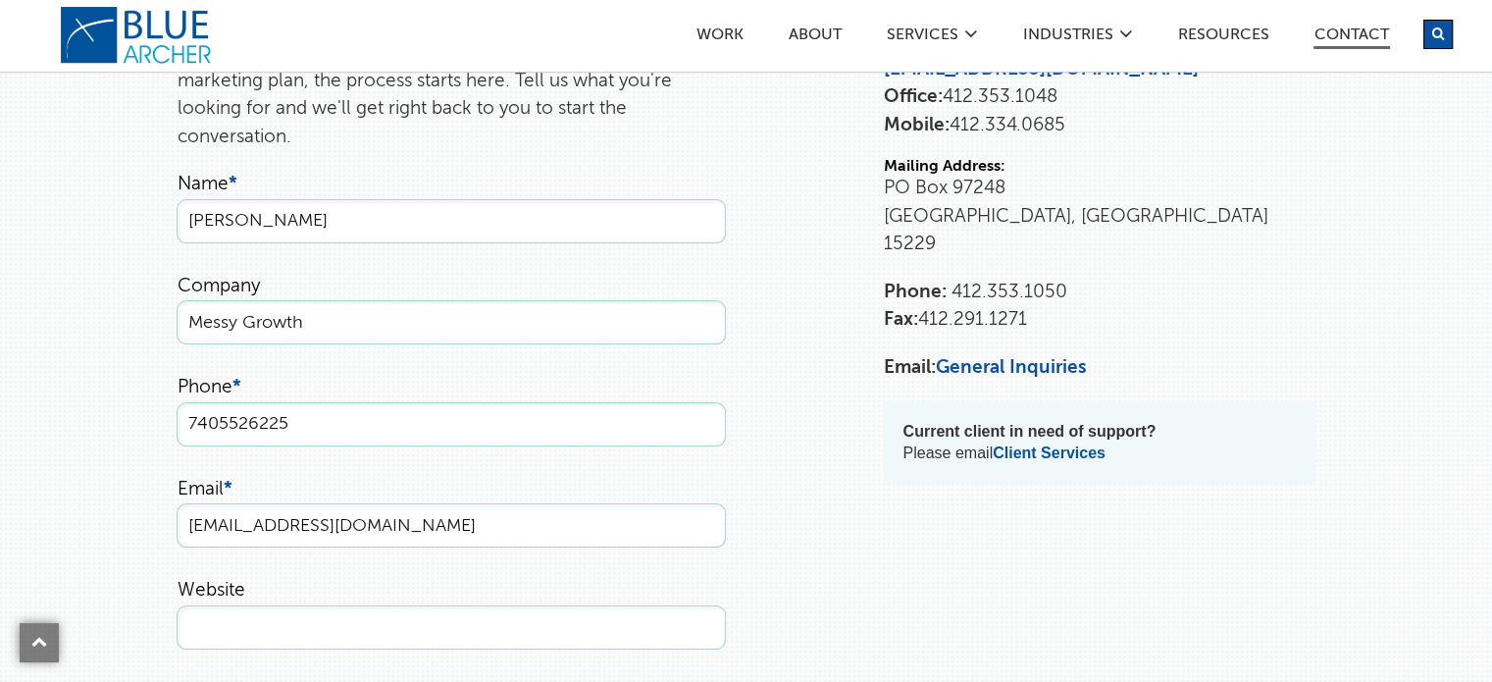 The image size is (1492, 682). I want to click on span: 412.353.1050, so click(1008, 291).